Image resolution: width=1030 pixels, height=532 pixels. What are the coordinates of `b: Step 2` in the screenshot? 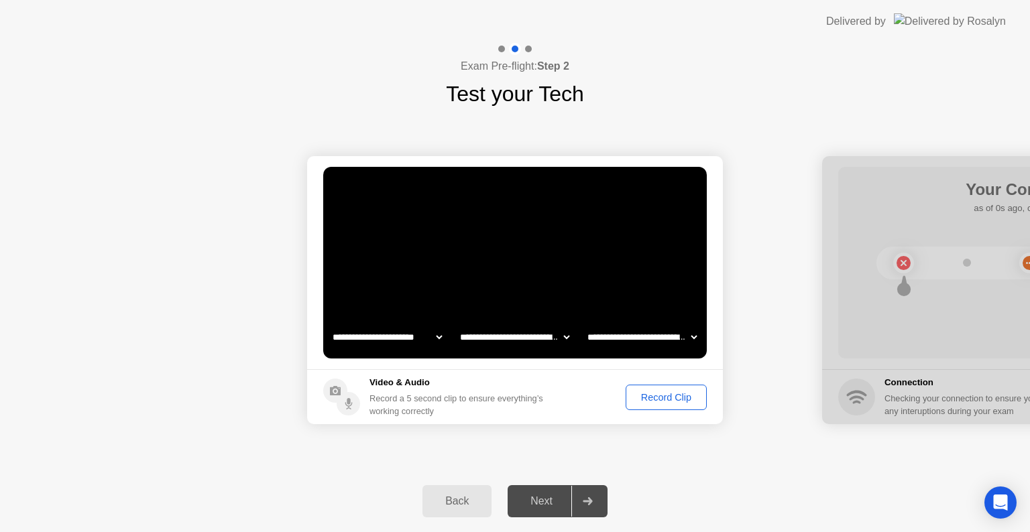 It's located at (553, 66).